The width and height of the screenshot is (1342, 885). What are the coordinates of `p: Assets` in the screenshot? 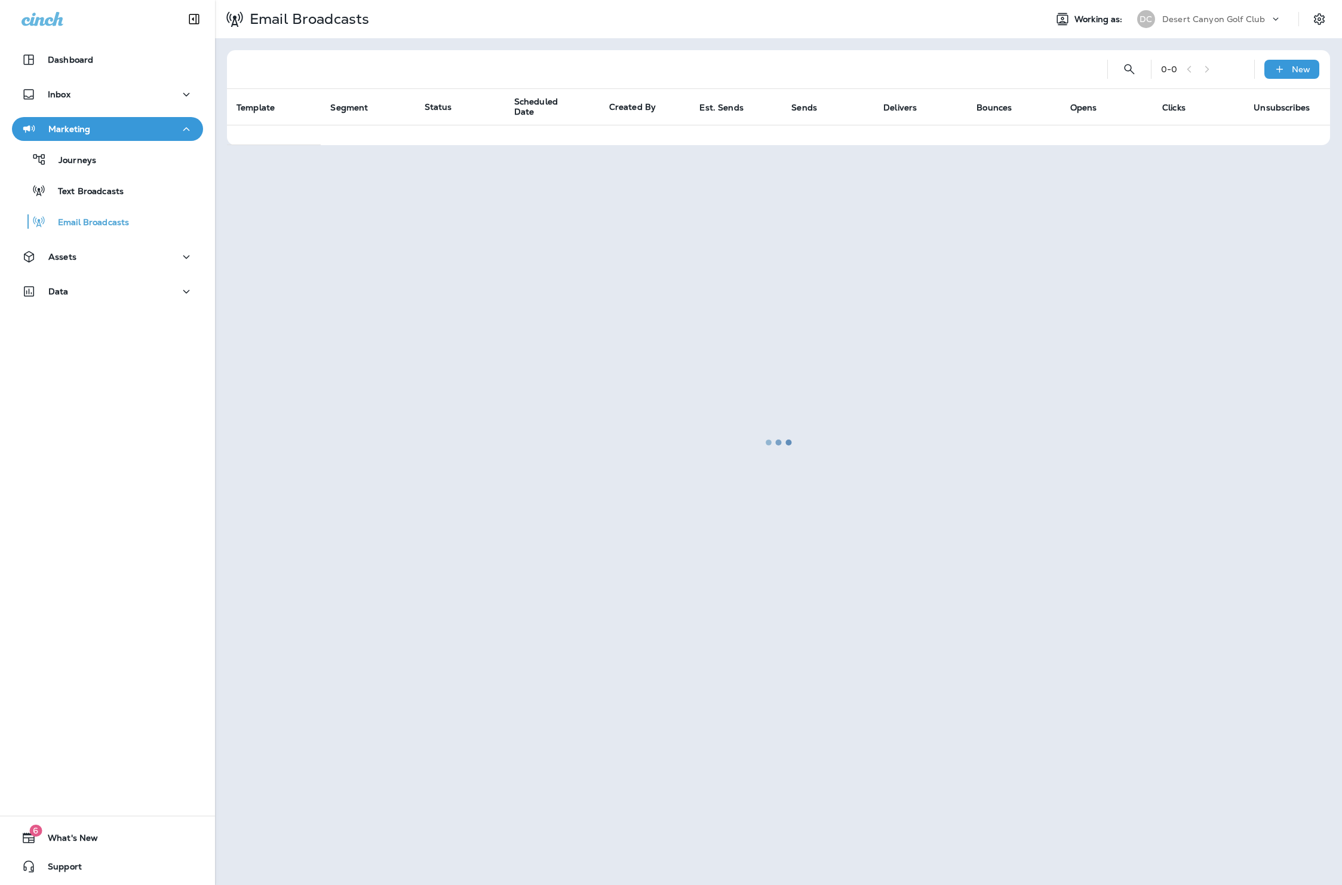 It's located at (62, 257).